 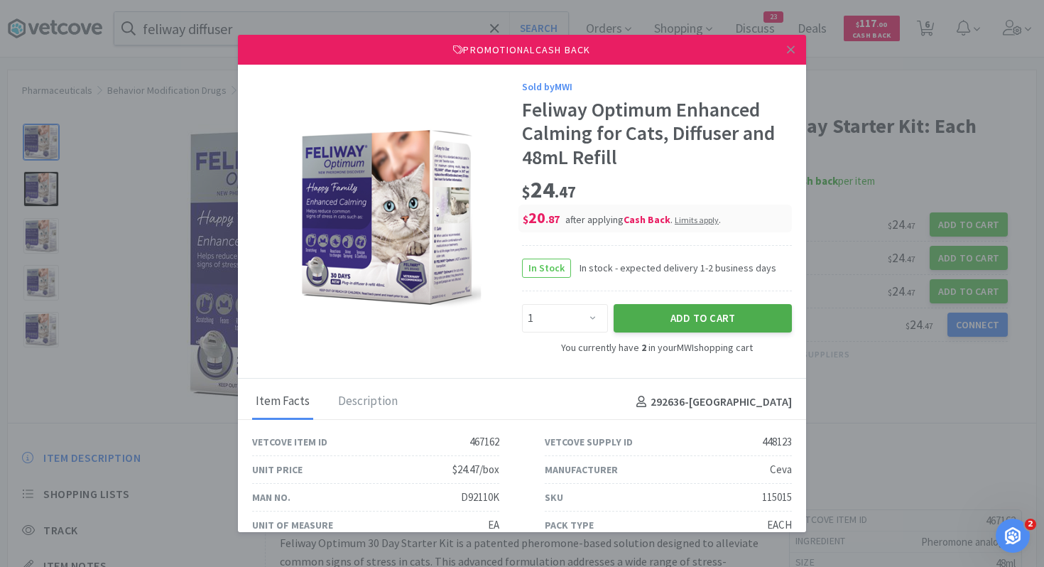 I want to click on div: You currently have in your MWI shopping cart, so click(x=657, y=347).